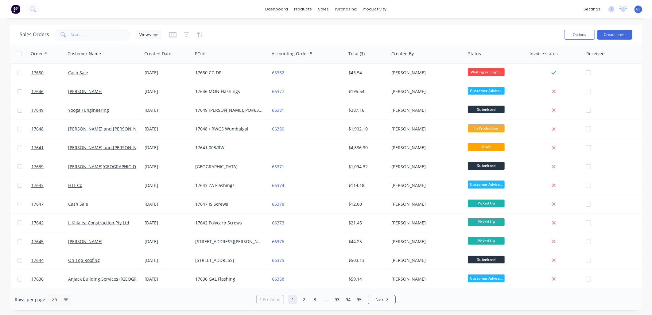 The width and height of the screenshot is (652, 315). Describe the element at coordinates (278, 223) in the screenshot. I see `a: 66373` at that location.